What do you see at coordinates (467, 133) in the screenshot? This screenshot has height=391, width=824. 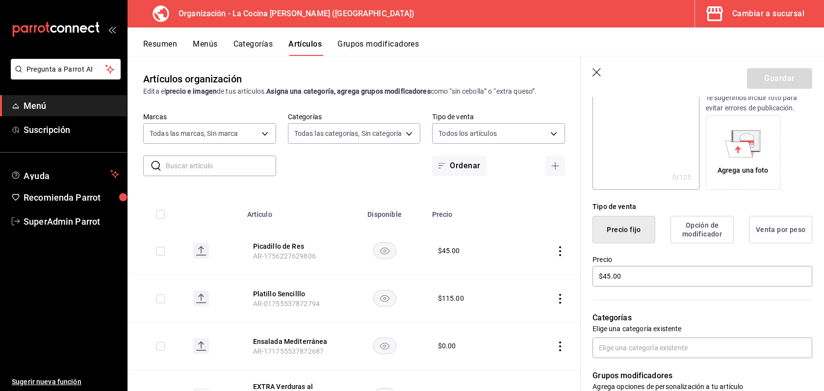 I see `span: Todos los artículos` at bounding box center [467, 133].